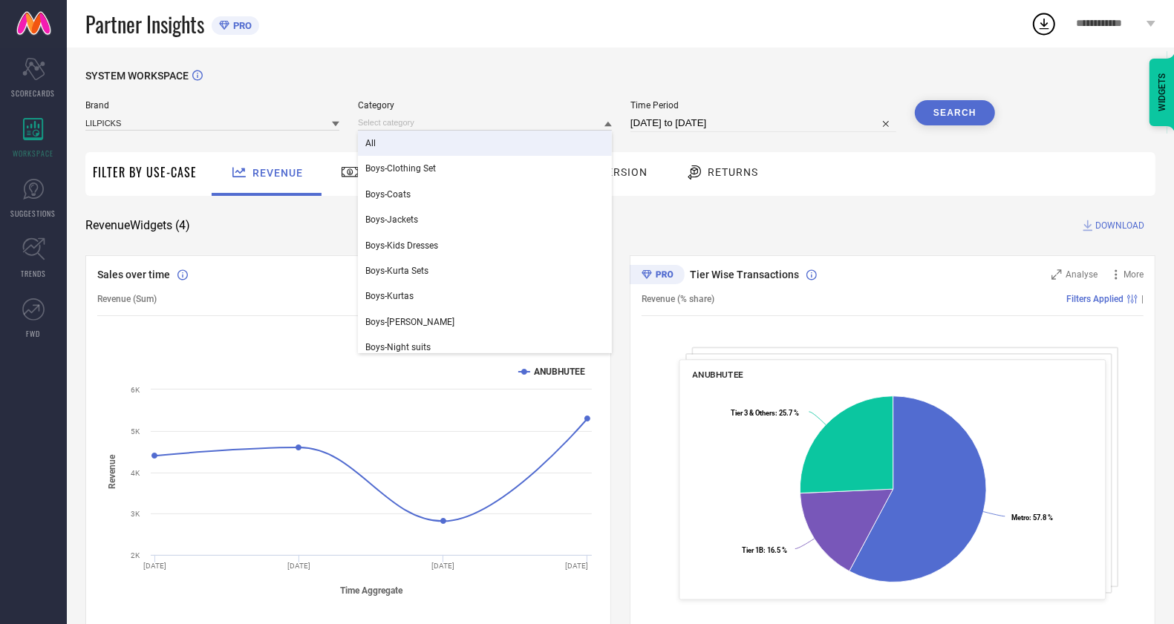  I want to click on span: Boys-Kurta Sets, so click(396, 271).